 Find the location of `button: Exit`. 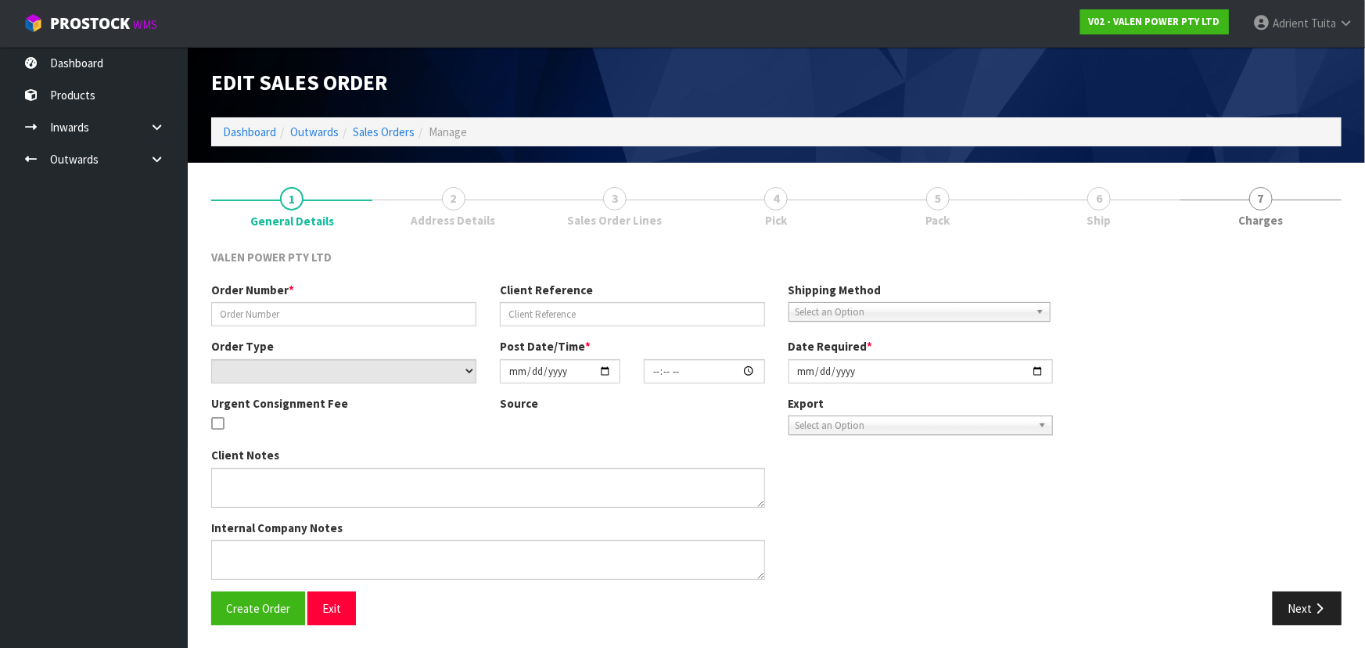

button: Exit is located at coordinates (332, 608).